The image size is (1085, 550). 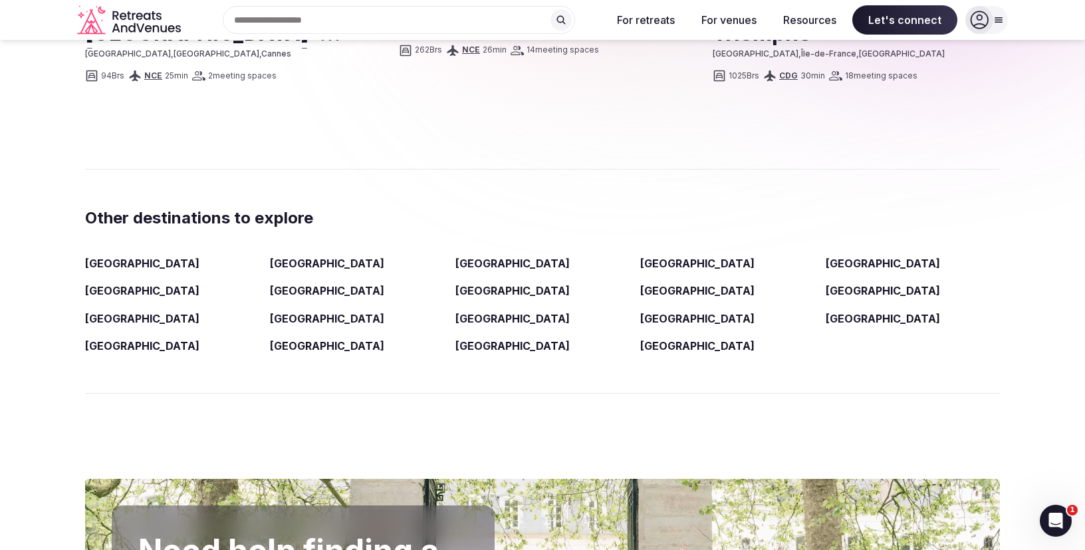 I want to click on span: Cannes, so click(x=276, y=53).